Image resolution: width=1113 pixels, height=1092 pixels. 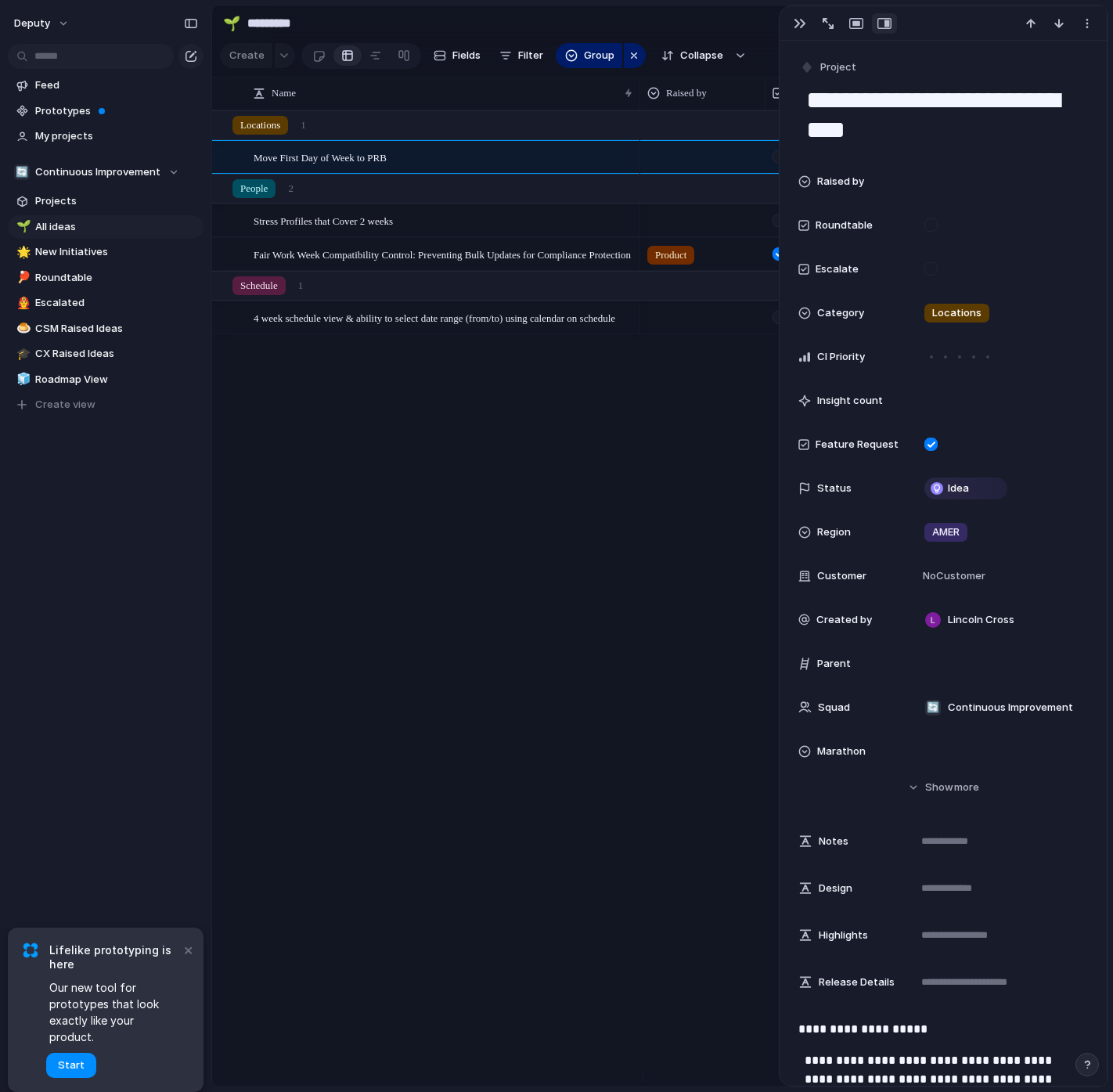 What do you see at coordinates (856, 982) in the screenshot?
I see `span: Release Details` at bounding box center [856, 982].